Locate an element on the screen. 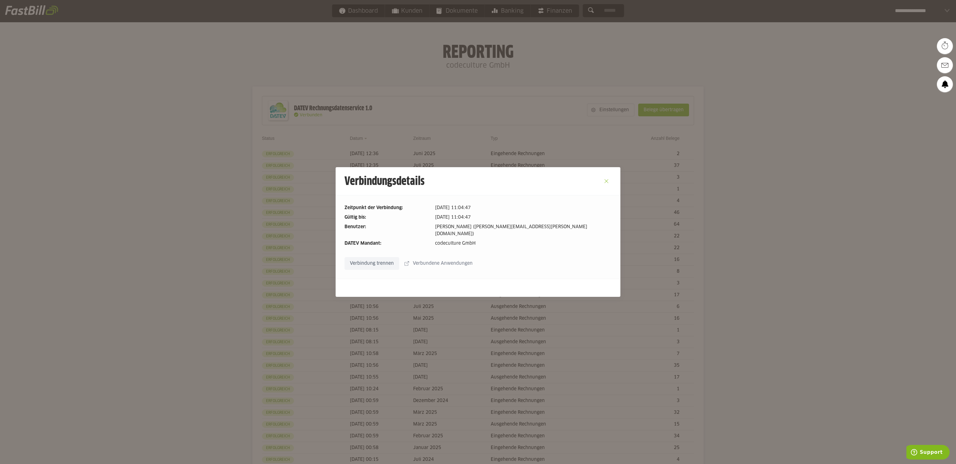 Image resolution: width=956 pixels, height=464 pixels. span: Support is located at coordinates (25, 7).